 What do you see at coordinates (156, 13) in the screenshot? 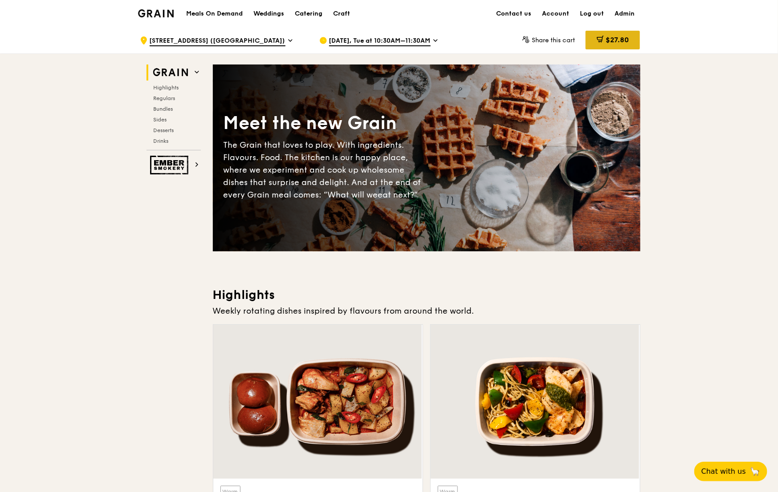
I see `img: Grain` at bounding box center [156, 13].